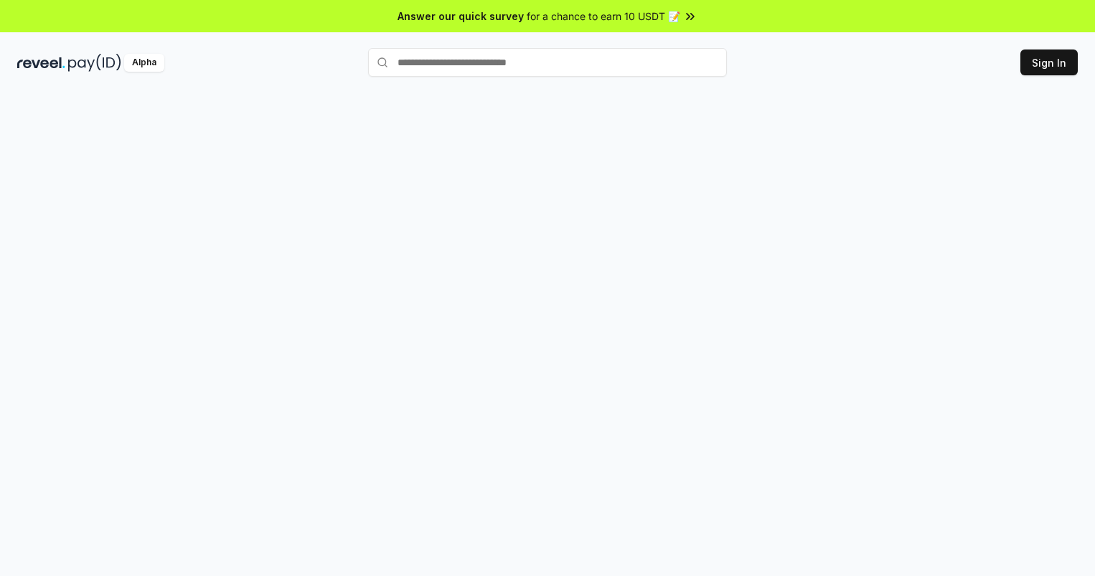 This screenshot has height=576, width=1095. I want to click on div: Alpha, so click(144, 62).